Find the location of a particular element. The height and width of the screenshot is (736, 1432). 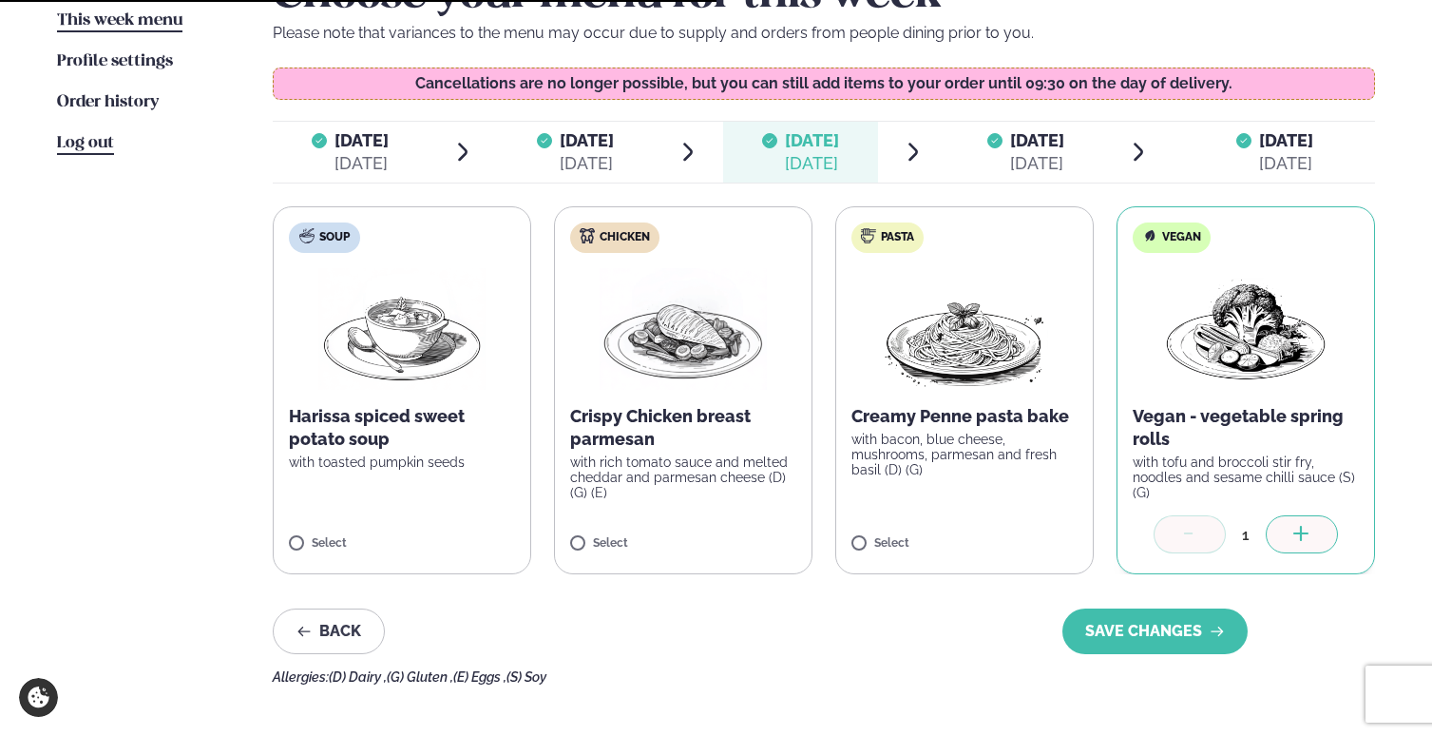

a: Order history is located at coordinates (107, 103).